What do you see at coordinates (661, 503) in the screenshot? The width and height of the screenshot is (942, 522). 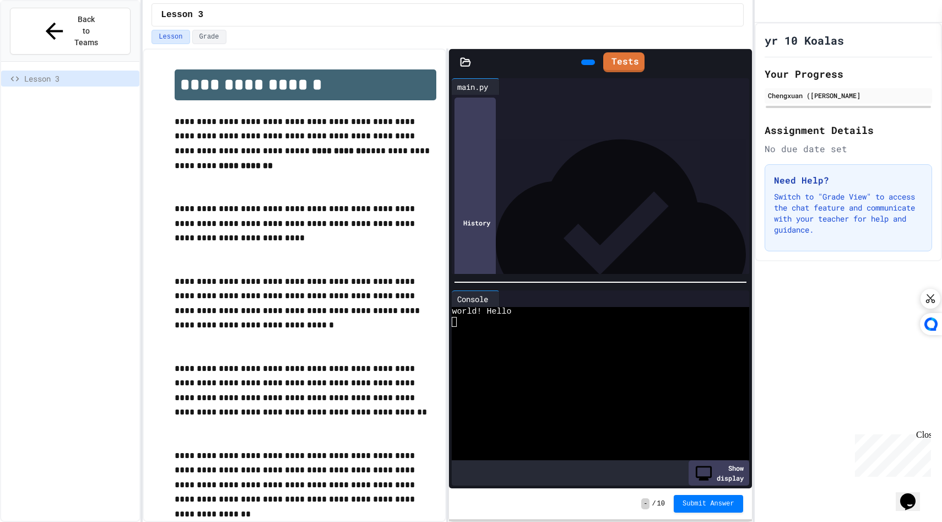 I see `span: 10` at bounding box center [661, 503].